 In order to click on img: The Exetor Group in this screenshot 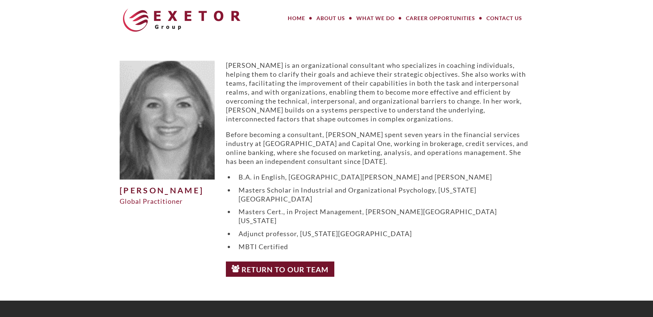, I will do `click(182, 20)`.